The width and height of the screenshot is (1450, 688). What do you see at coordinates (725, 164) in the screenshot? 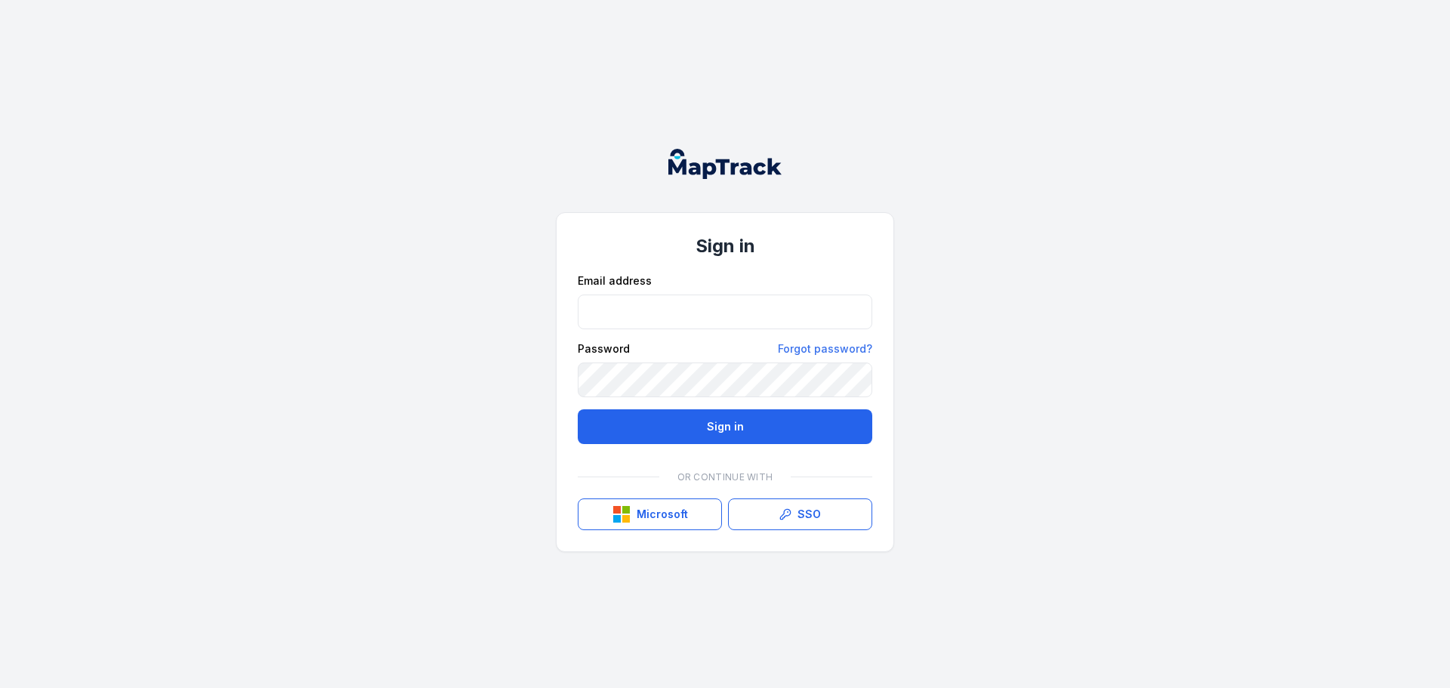
I see `nav: Global` at bounding box center [725, 164].